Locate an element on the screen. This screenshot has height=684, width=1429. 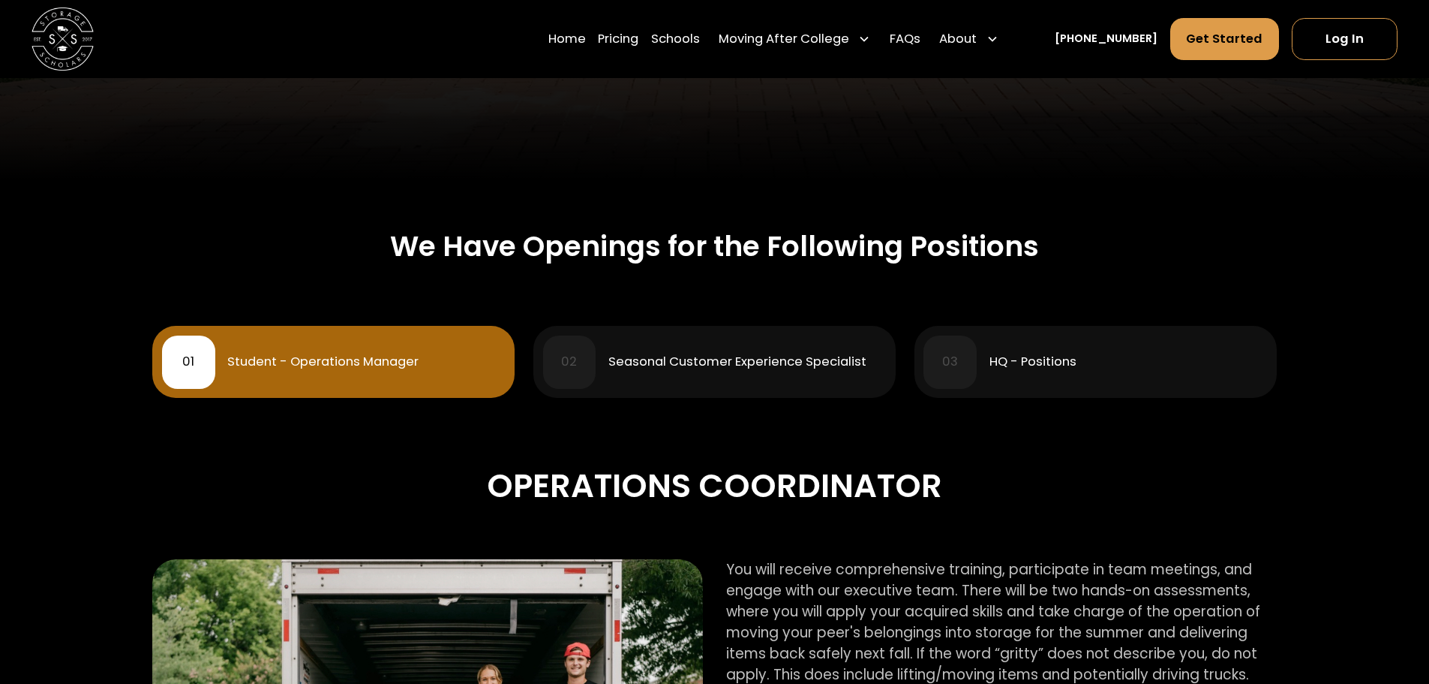
a: FAQs is located at coordinates (905, 39).